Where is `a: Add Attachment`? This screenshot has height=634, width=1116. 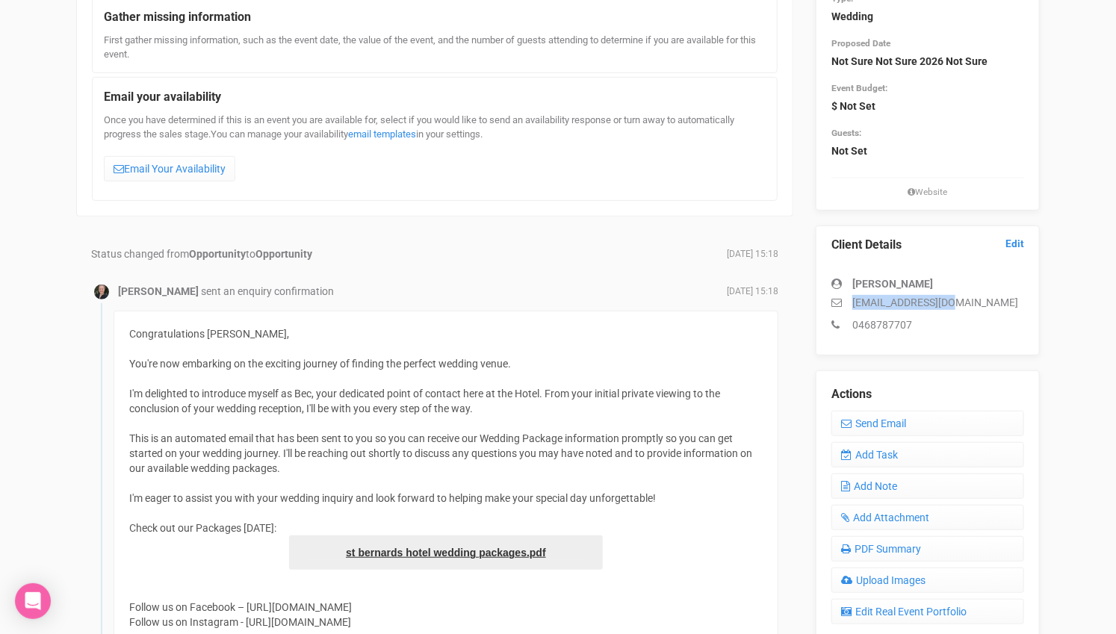 a: Add Attachment is located at coordinates (928, 518).